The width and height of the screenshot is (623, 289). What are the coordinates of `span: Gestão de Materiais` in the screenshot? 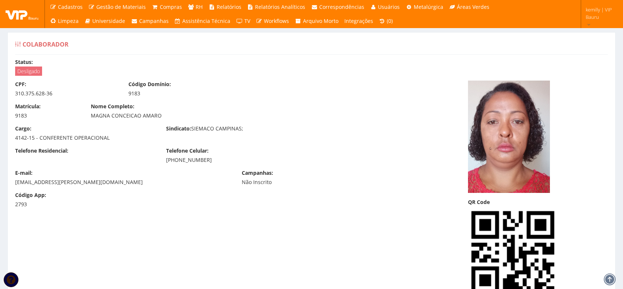 It's located at (121, 7).